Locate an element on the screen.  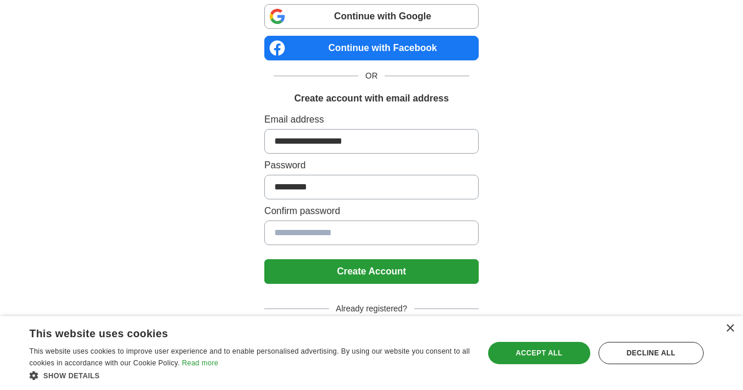
h1: Create account with email address is located at coordinates (371, 99).